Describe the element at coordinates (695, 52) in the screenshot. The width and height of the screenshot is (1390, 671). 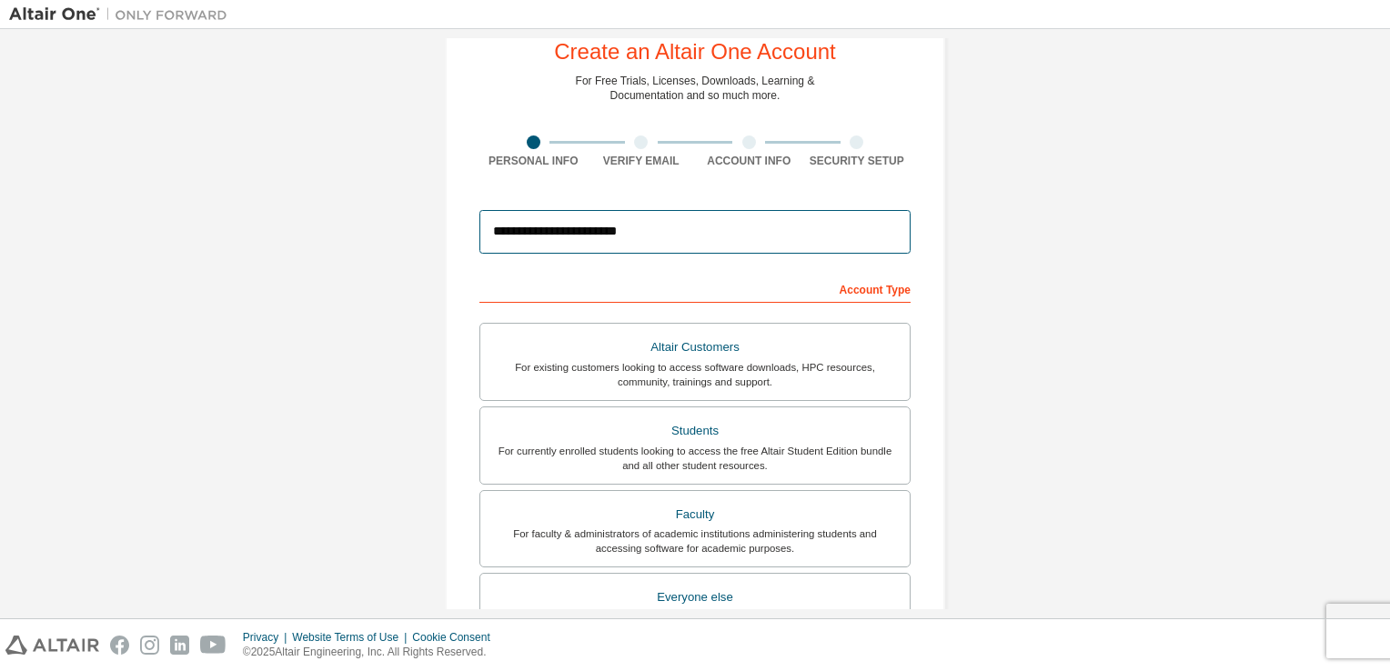
I see `div: Create an Altair One Account` at that location.